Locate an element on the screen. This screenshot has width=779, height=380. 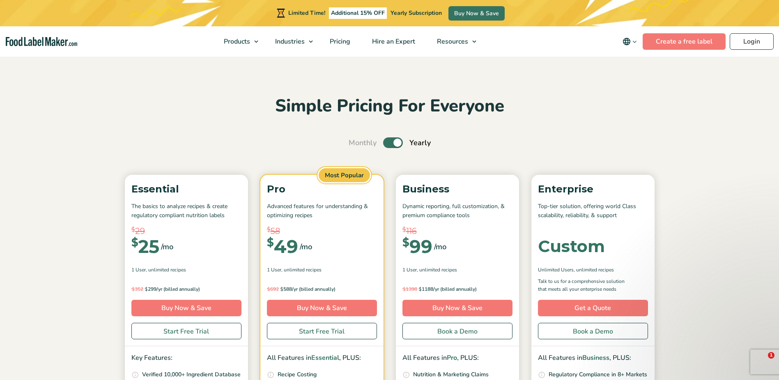
a: Get a Quote is located at coordinates (593, 308).